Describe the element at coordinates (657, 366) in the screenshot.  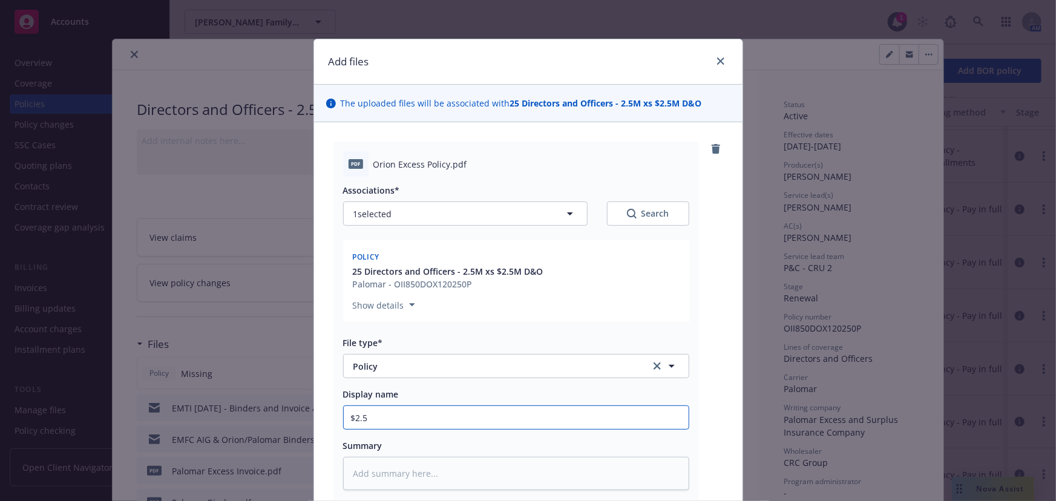
I see `a: clear selection` at that location.